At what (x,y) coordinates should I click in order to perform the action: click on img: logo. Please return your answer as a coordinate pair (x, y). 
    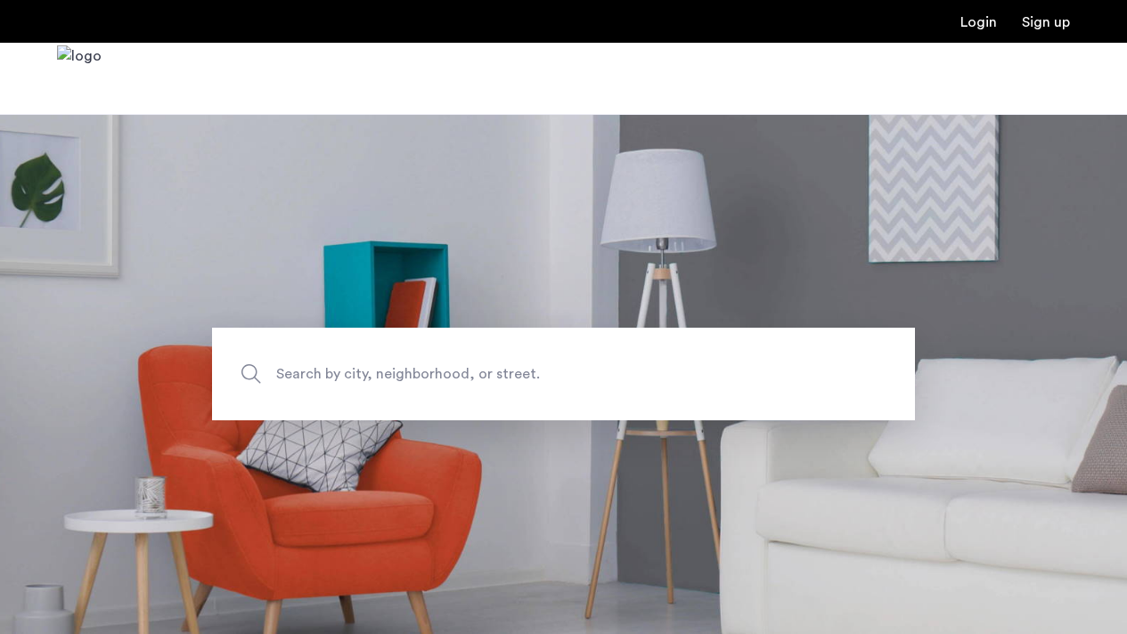
    Looking at the image, I should click on (79, 78).